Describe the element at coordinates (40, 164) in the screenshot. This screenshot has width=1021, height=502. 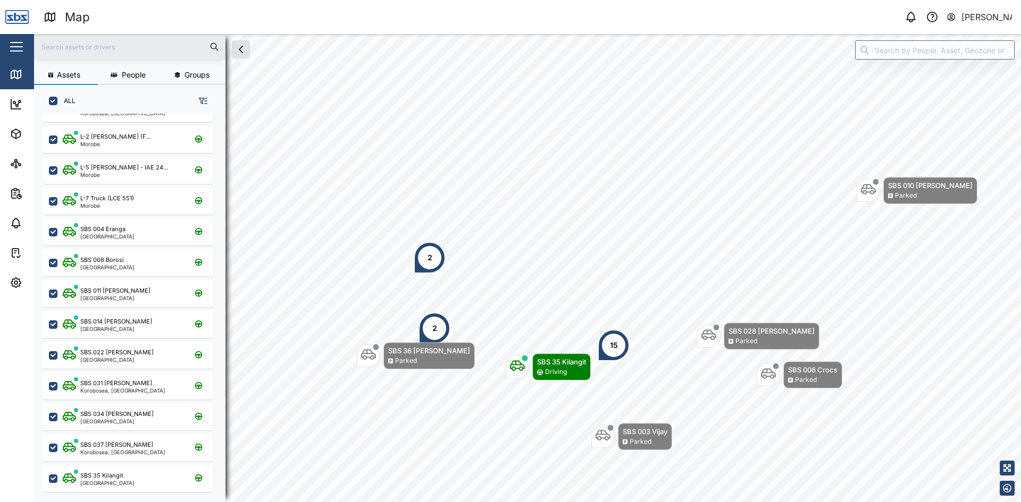
I see `div: Sites` at that location.